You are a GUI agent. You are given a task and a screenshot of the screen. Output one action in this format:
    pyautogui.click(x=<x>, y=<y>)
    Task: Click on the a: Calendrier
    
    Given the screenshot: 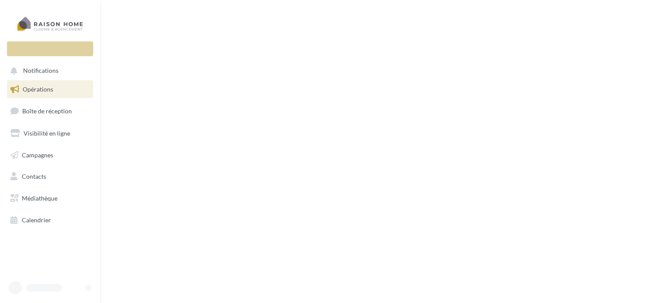 What is the action you would take?
    pyautogui.click(x=50, y=220)
    